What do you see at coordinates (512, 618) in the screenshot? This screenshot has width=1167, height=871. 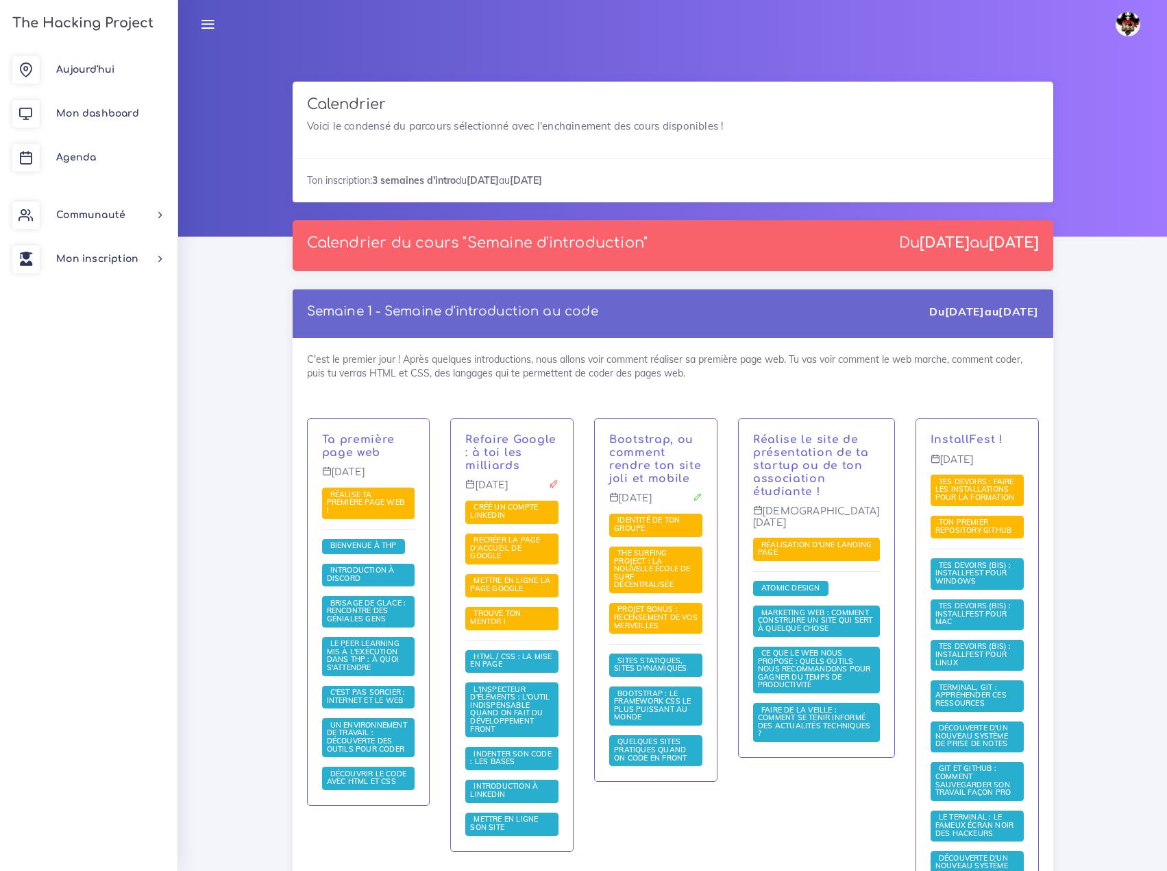 I see `span: Nous allons te demander de trouver la personne qui va t'aider à faire la formation dans les meill...` at bounding box center [512, 618].